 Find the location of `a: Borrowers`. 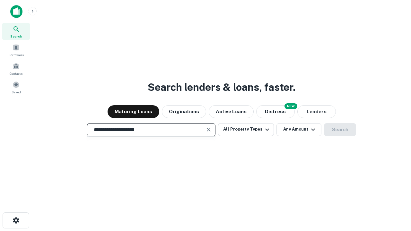

a: Borrowers is located at coordinates (16, 50).